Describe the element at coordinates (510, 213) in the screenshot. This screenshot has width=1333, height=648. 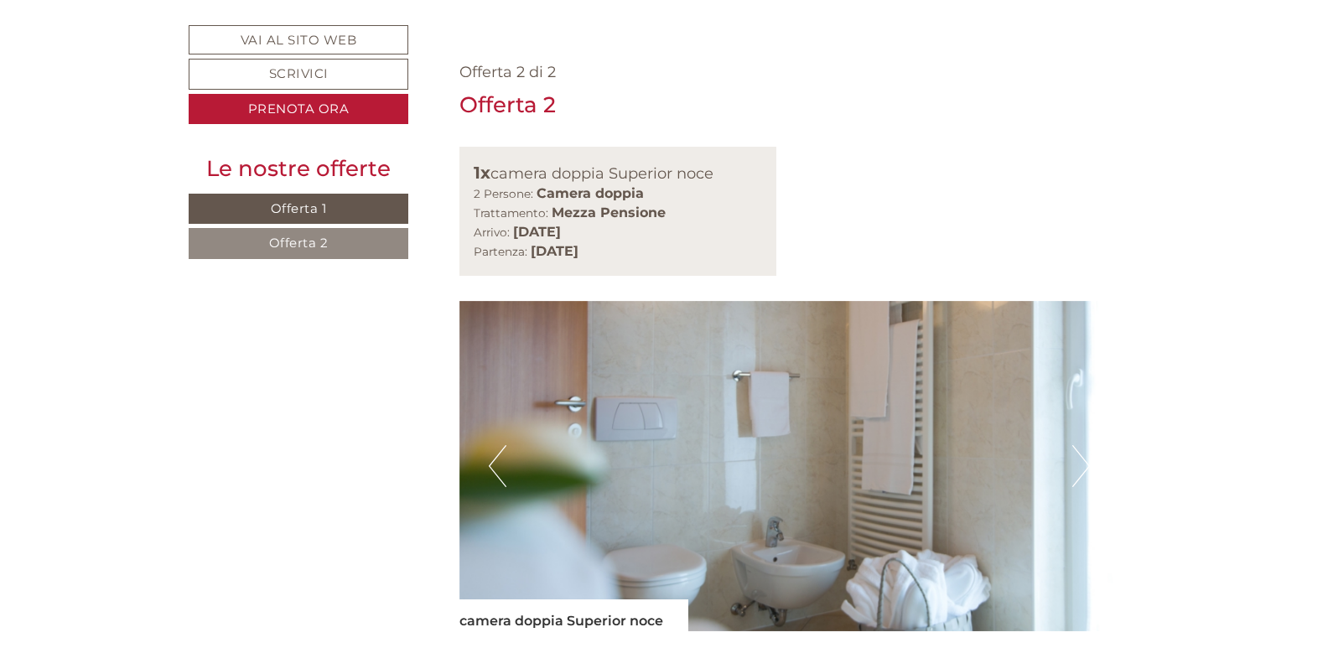
I see `small: Trattamento:` at that location.